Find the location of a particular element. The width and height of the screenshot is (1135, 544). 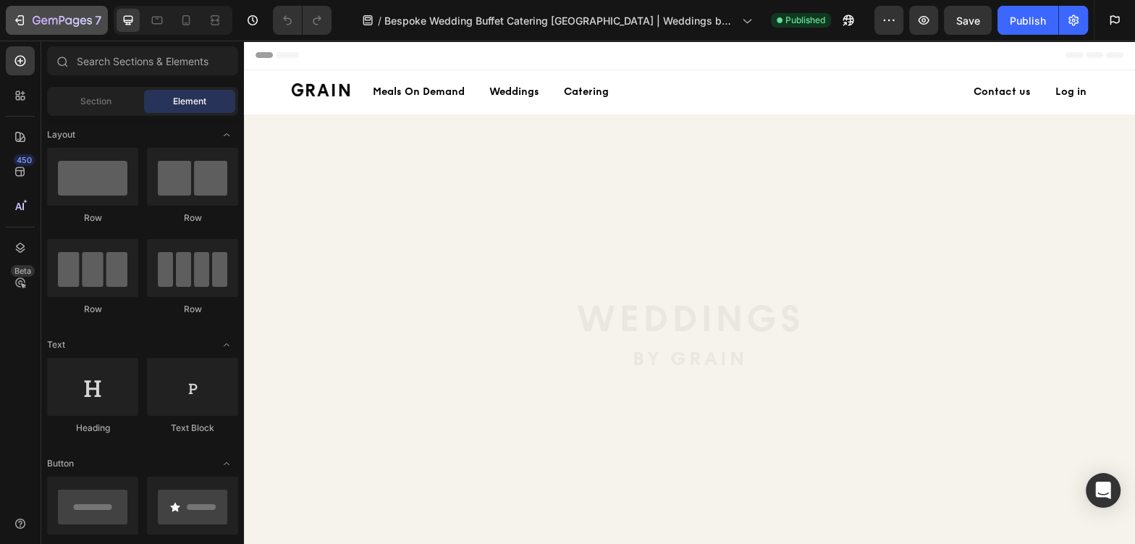

span: Element is located at coordinates (190, 101).